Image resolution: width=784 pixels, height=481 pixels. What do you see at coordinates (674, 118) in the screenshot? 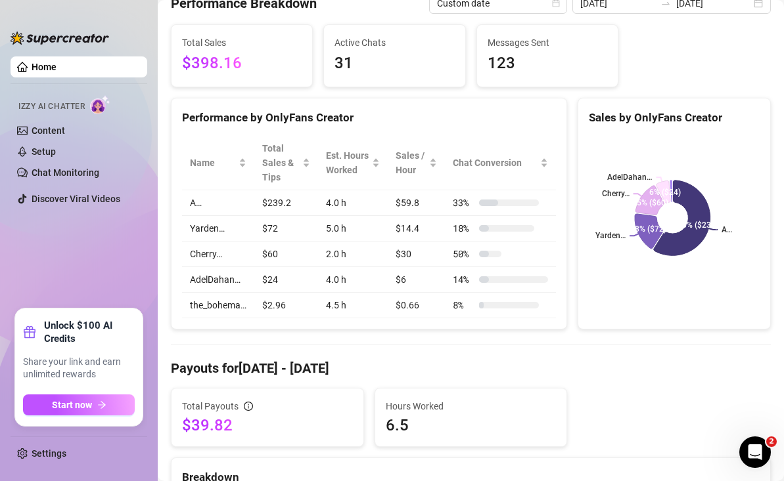
I see `div: Sales by OnlyFans Creator` at bounding box center [674, 118].